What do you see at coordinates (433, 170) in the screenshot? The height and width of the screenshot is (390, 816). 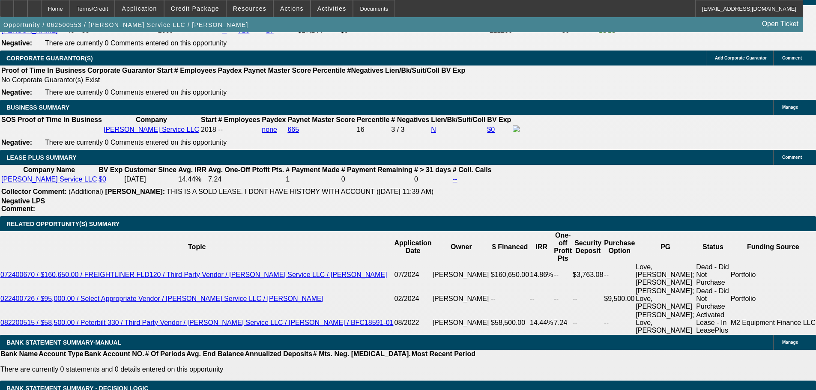 I see `b: # > 31 days` at bounding box center [433, 170].